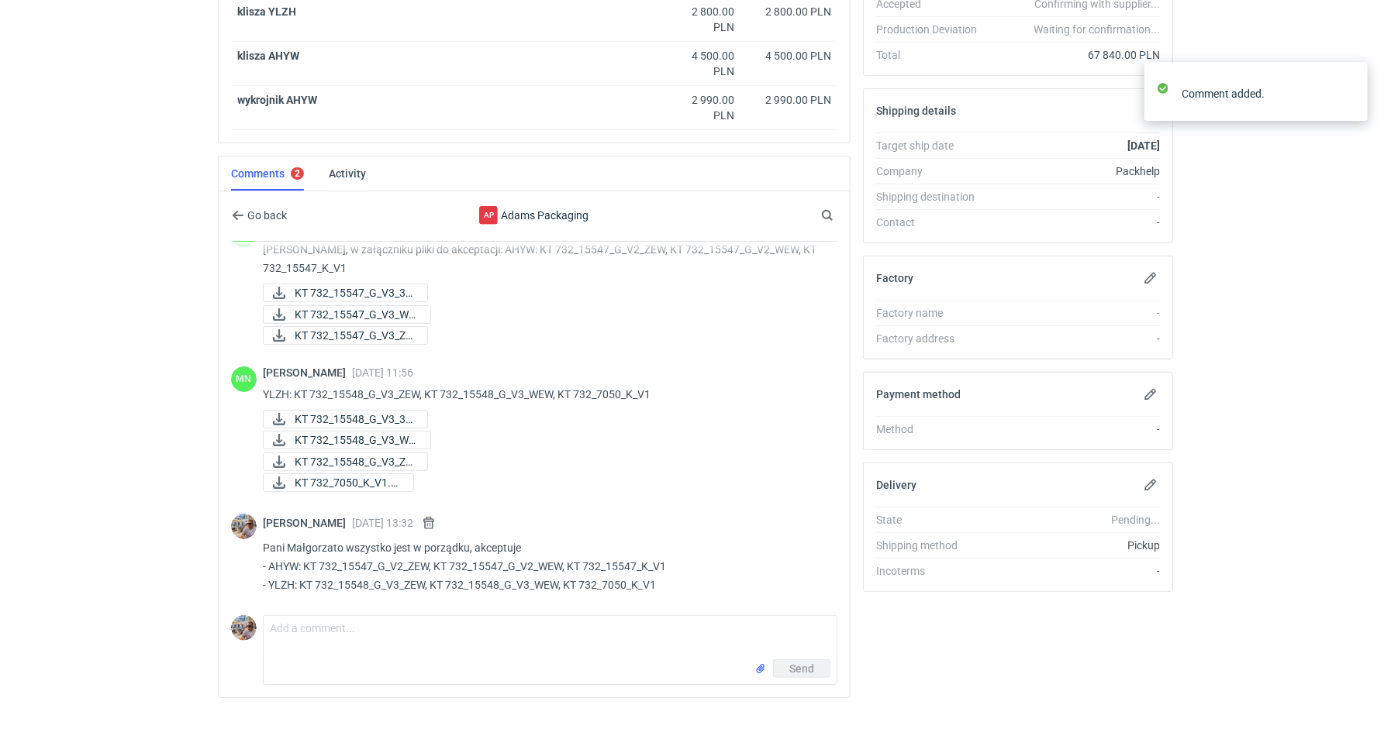 This screenshot has width=1391, height=753. Describe the element at coordinates (918, 395) in the screenshot. I see `h2: Payment method` at that location.